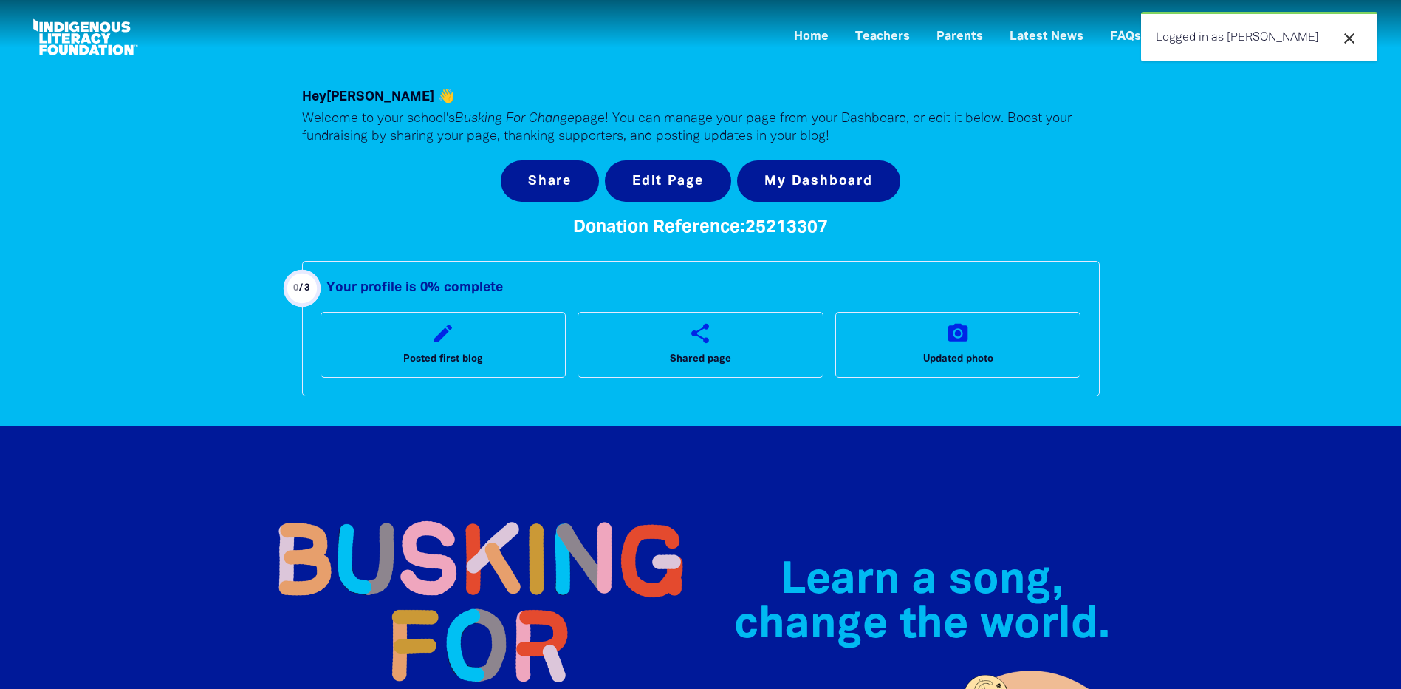 The height and width of the screenshot is (689, 1401). I want to click on i: camera_alt, so click(958, 333).